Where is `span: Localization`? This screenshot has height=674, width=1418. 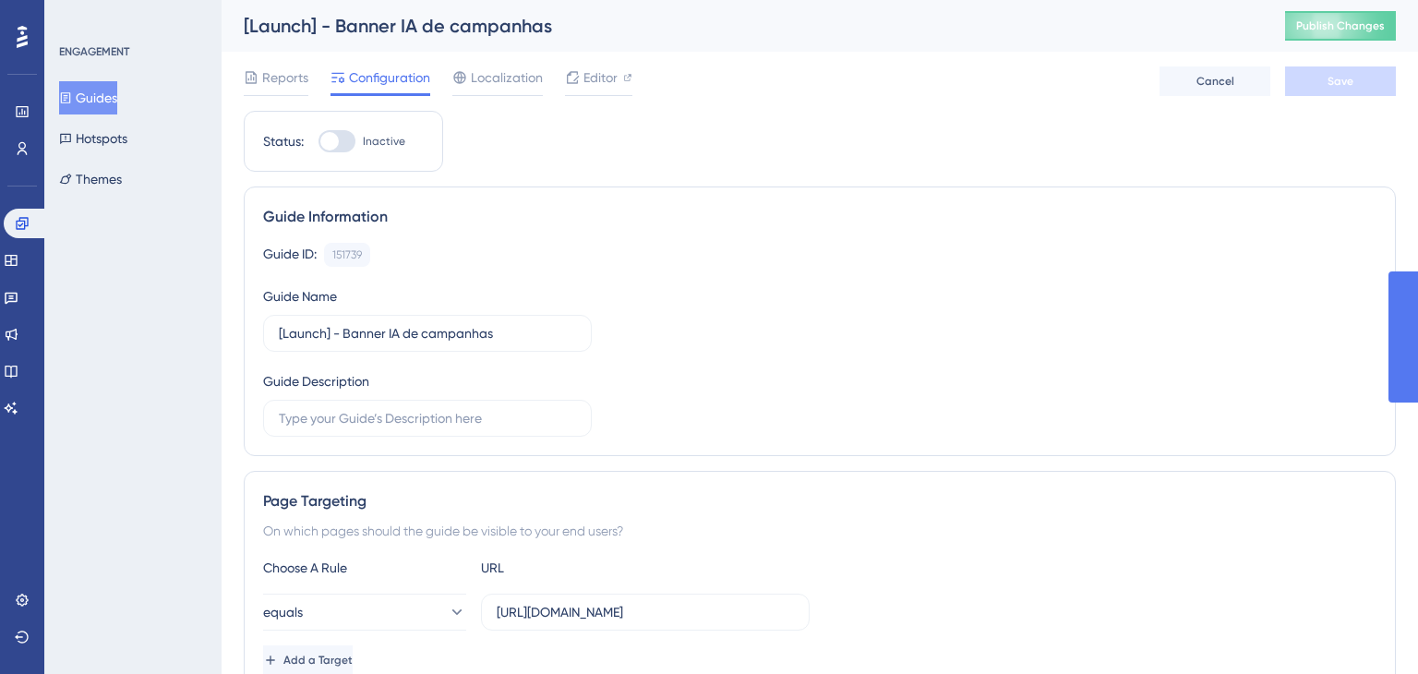
span: Localization is located at coordinates (507, 78).